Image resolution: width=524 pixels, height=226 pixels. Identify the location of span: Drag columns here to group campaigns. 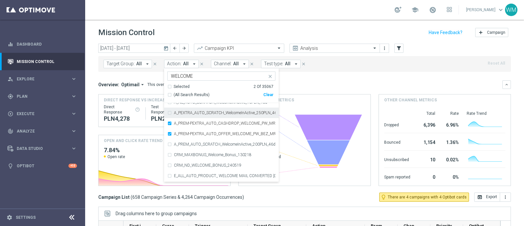
(156, 213).